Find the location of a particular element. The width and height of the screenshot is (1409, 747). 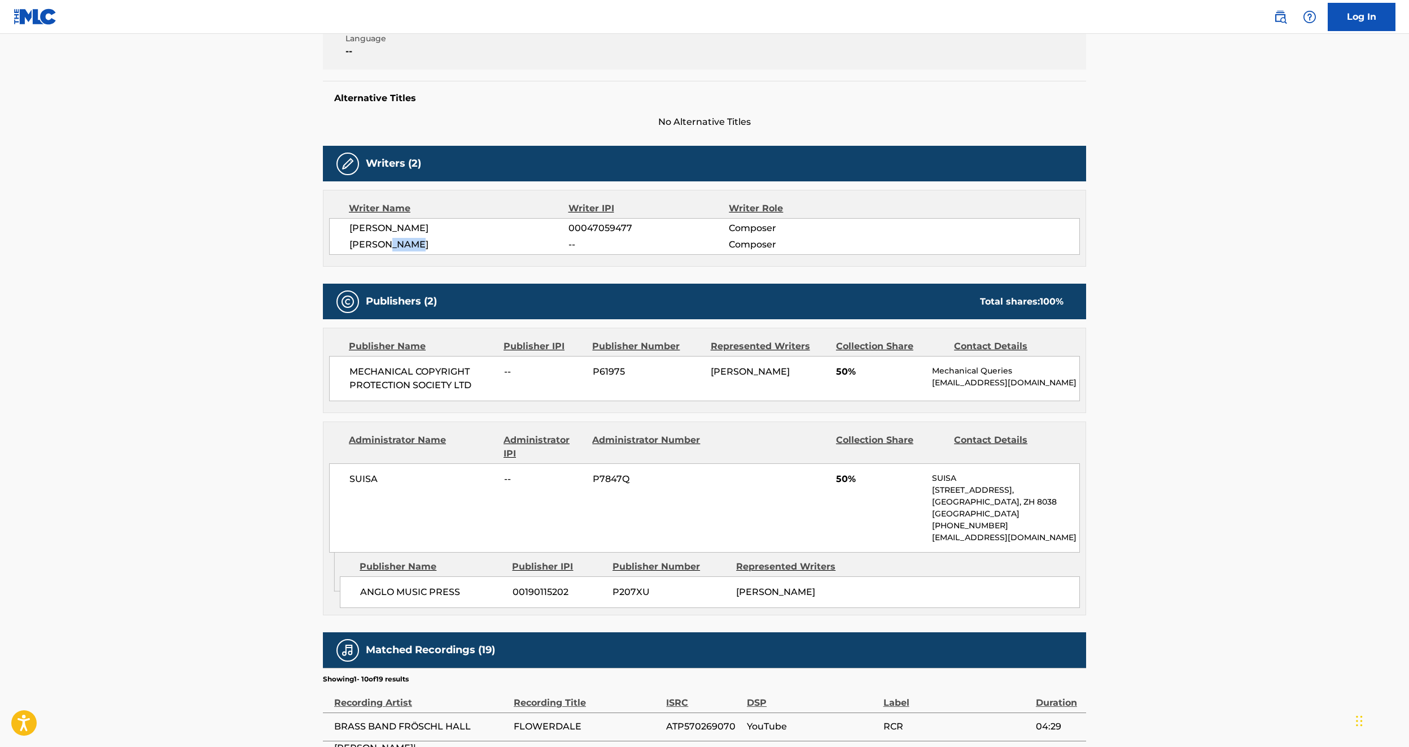

span: 00047059477 is located at coordinates (649, 228).